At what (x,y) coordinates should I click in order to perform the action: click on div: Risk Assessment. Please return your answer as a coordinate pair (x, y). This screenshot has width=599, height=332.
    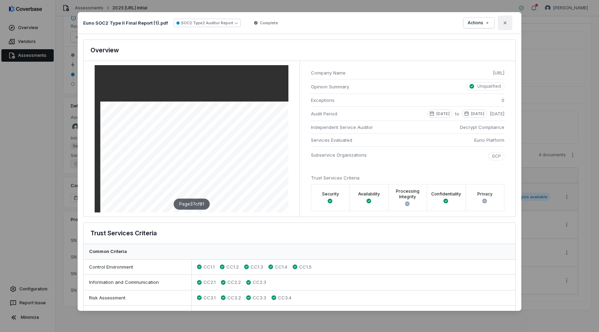
    Looking at the image, I should click on (138, 298).